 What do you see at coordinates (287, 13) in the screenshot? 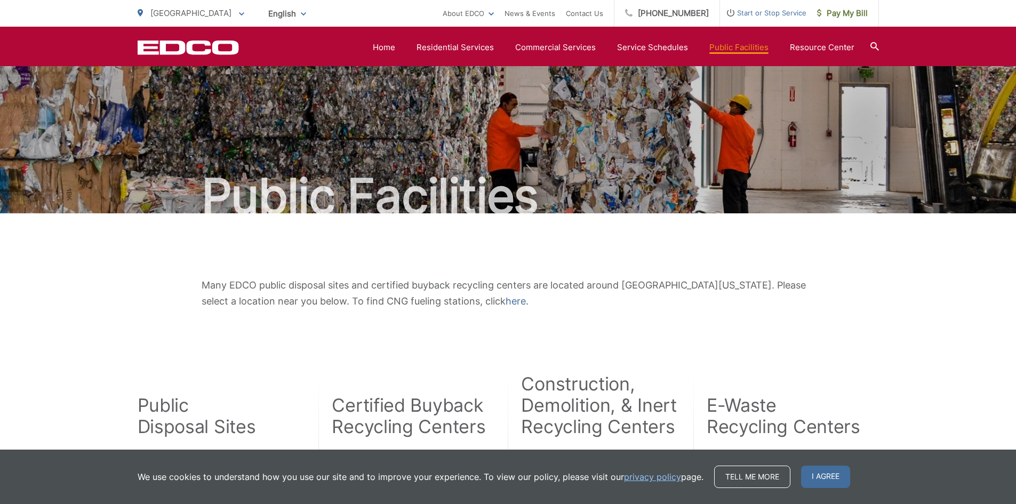
I see `span: English` at bounding box center [287, 13].